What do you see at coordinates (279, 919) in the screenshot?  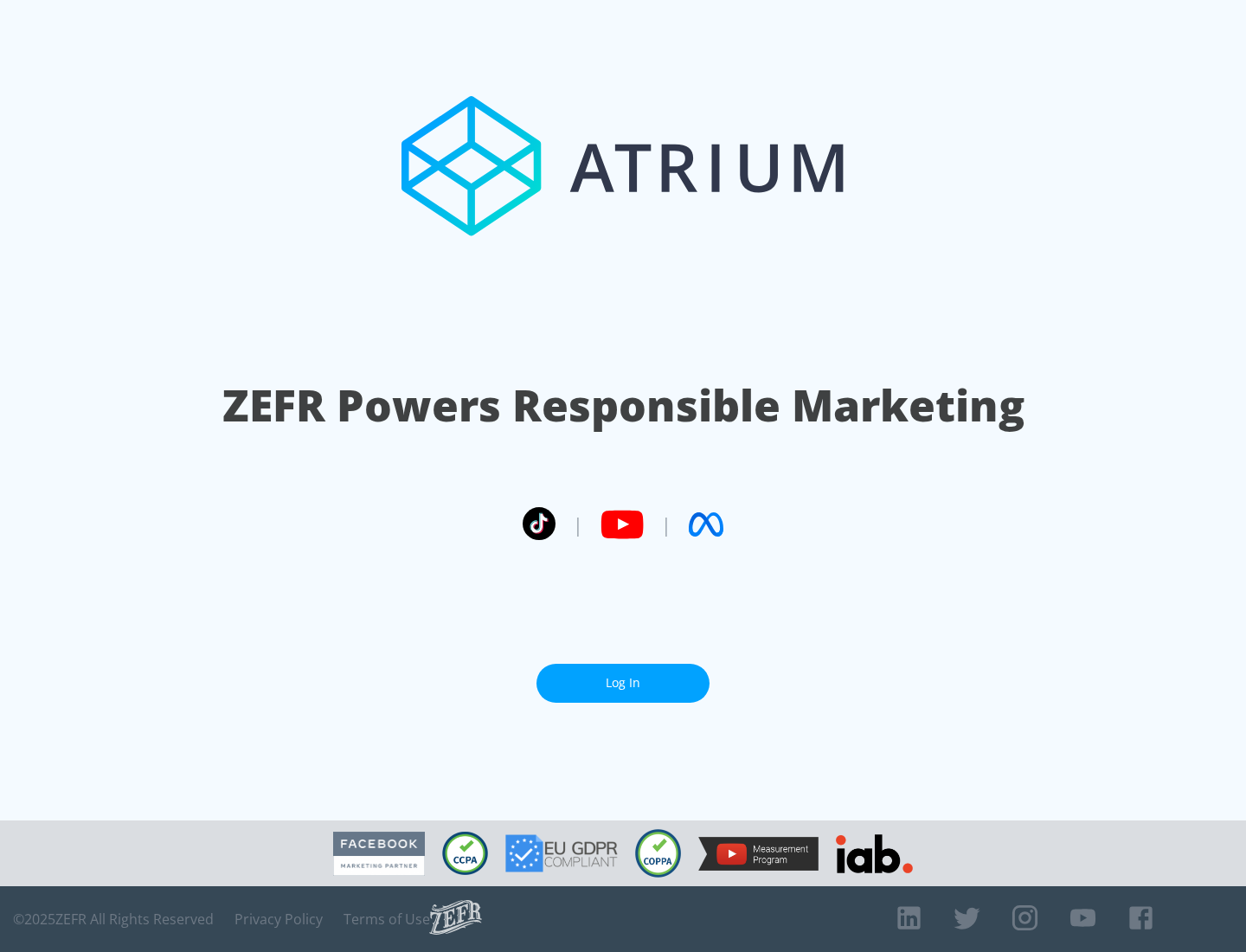 I see `a: Privacy Policy` at bounding box center [279, 919].